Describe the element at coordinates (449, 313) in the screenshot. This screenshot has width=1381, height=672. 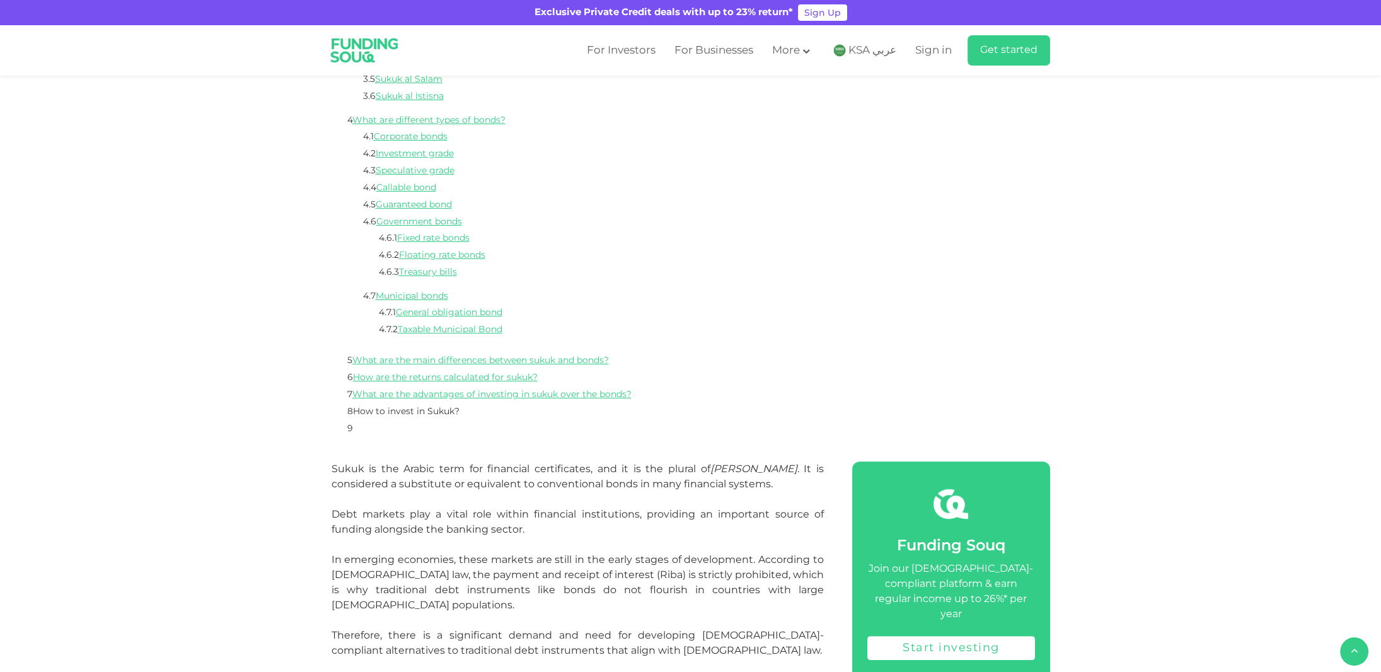
I see `a: General obligation bond` at that location.